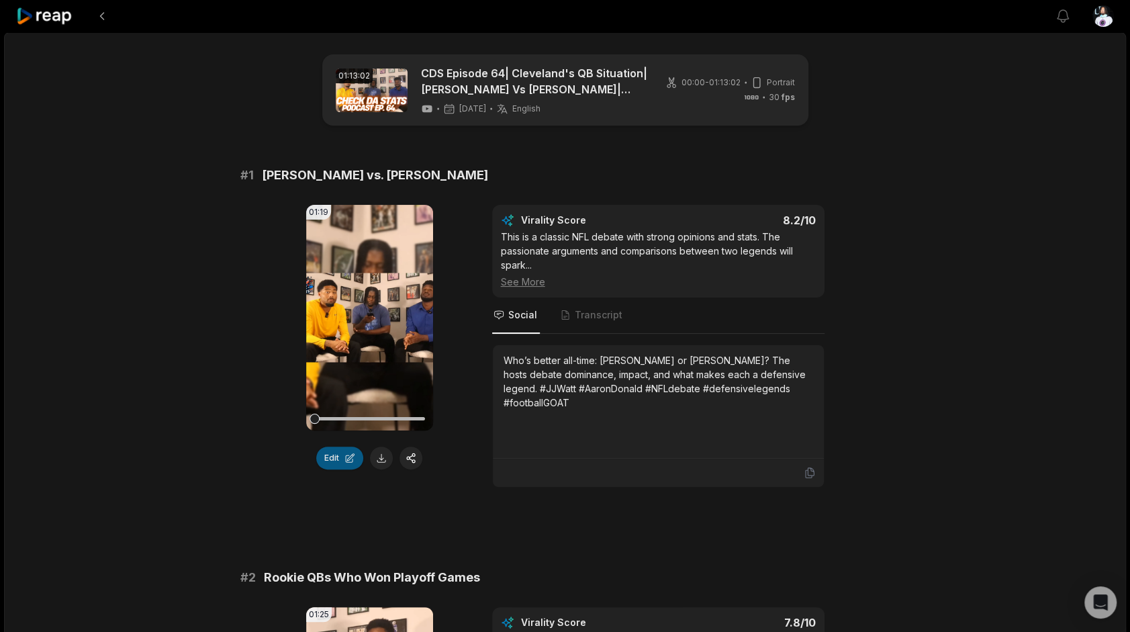 This screenshot has width=1130, height=632. I want to click on span: Portrait, so click(781, 83).